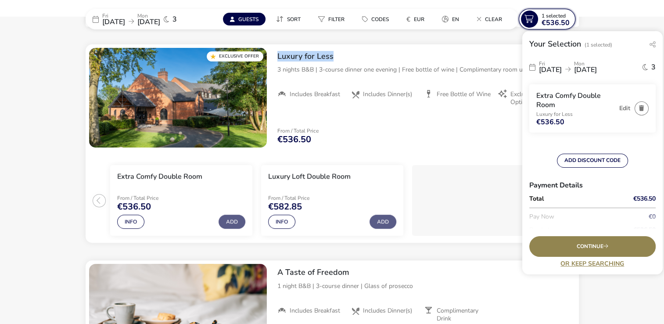  I want to click on button: 1 Selected€536.50, so click(547, 19).